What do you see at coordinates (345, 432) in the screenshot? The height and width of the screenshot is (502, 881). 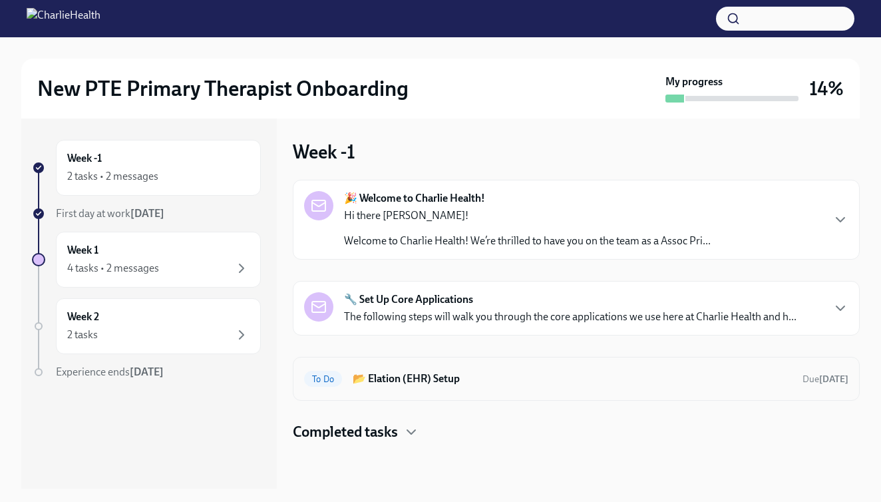 I see `h4: Completed tasks` at bounding box center [345, 432].